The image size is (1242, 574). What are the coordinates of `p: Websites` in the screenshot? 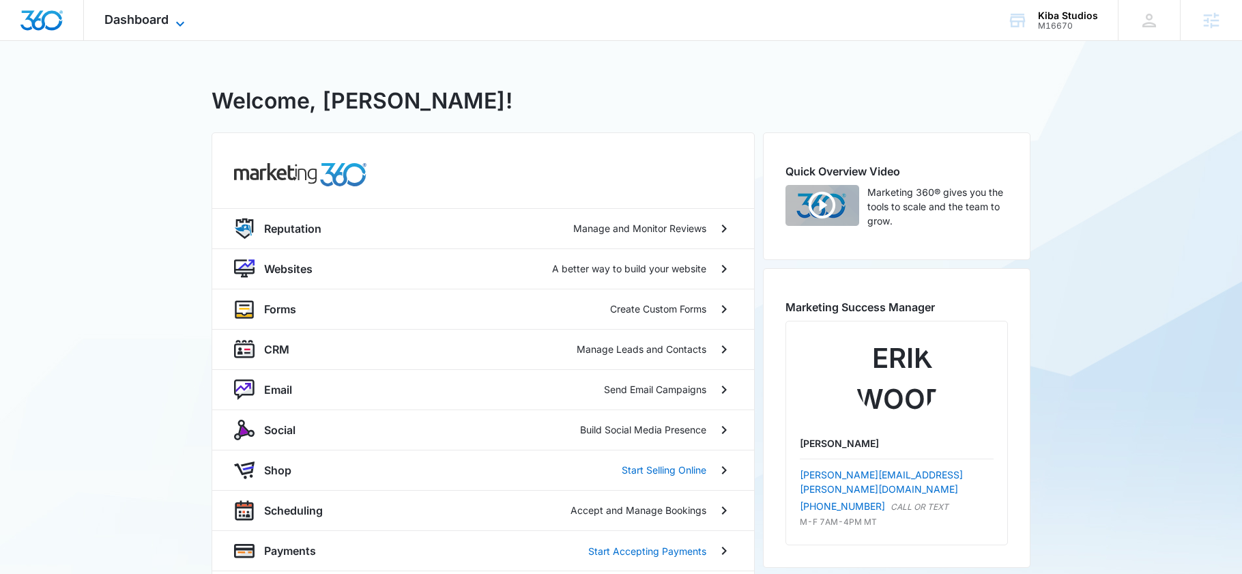 It's located at (288, 269).